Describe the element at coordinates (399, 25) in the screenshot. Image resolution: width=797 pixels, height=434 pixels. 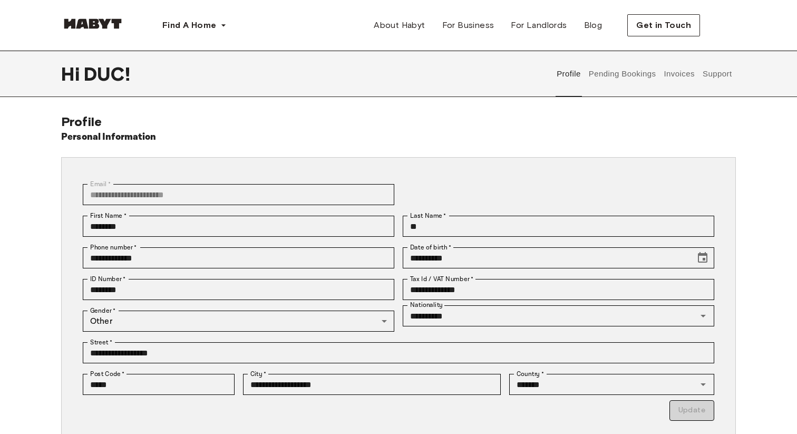
I see `span: About Habyt` at that location.